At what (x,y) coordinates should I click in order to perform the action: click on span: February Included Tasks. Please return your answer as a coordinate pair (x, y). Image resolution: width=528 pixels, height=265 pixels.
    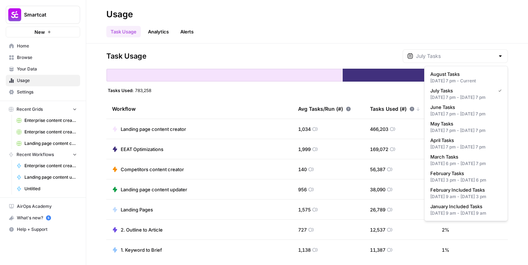
    Looking at the image, I should click on (464, 190).